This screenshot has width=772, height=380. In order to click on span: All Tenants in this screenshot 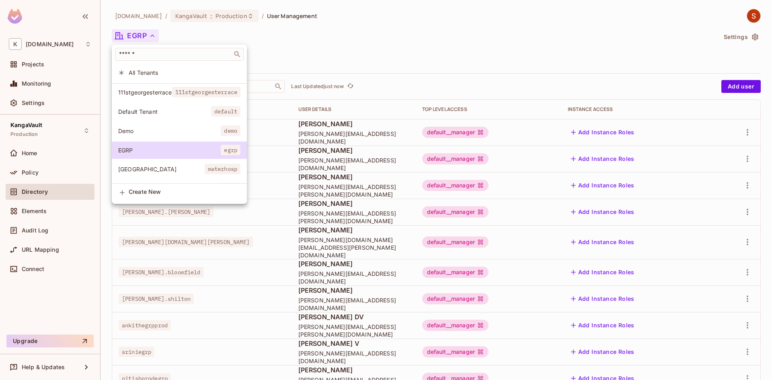, I will do `click(185, 72)`.